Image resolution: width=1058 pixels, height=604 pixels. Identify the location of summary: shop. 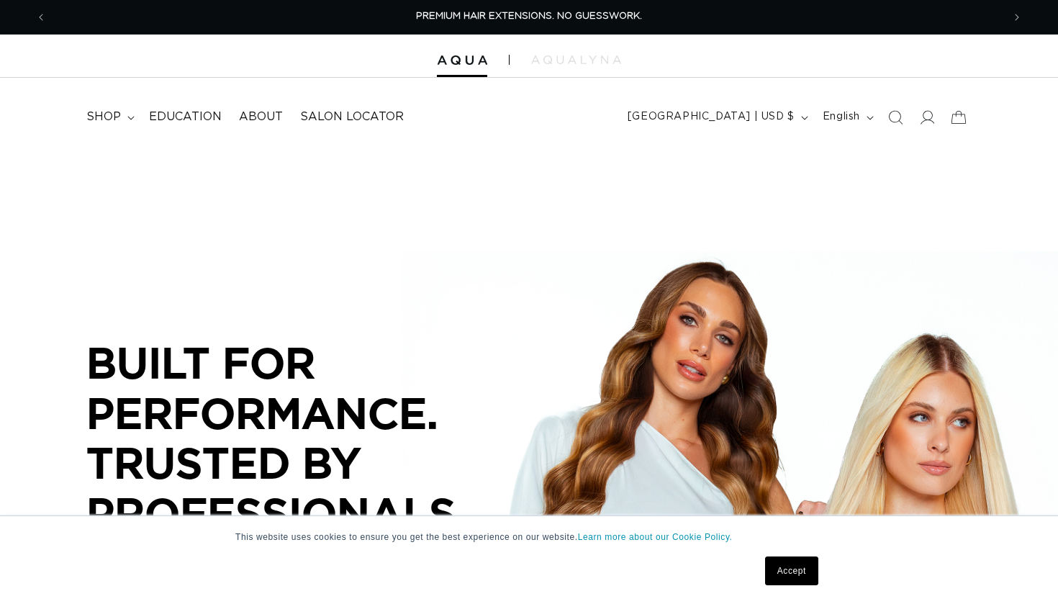
(109, 117).